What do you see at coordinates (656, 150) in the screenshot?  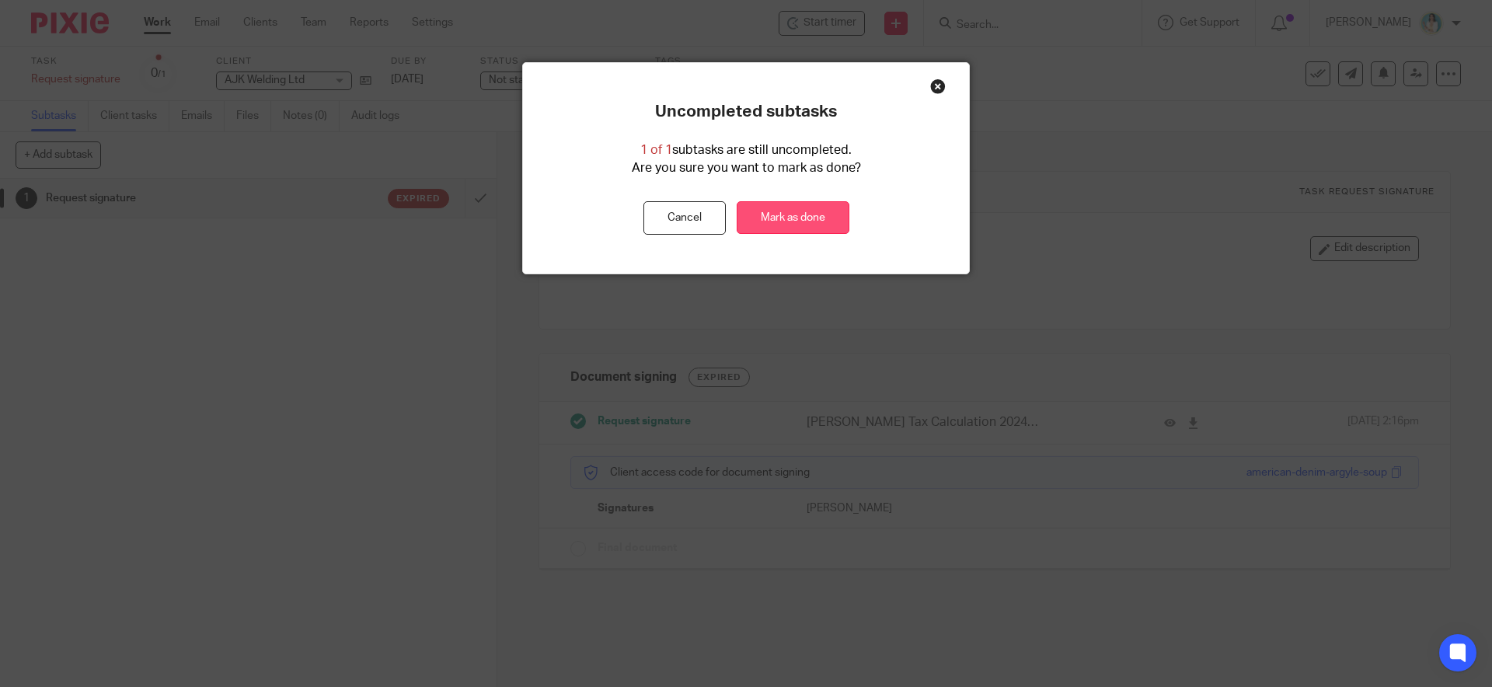 I see `span: 1 of 1` at bounding box center [656, 150].